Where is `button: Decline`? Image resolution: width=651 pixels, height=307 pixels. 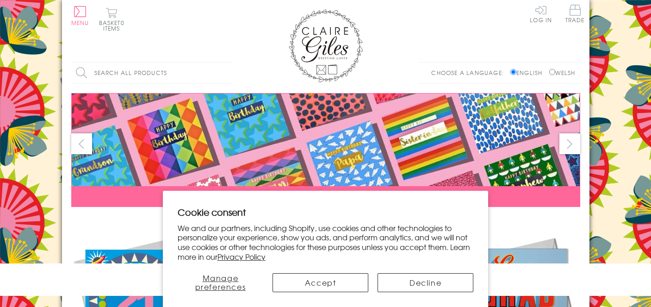
button: Decline is located at coordinates (425, 282).